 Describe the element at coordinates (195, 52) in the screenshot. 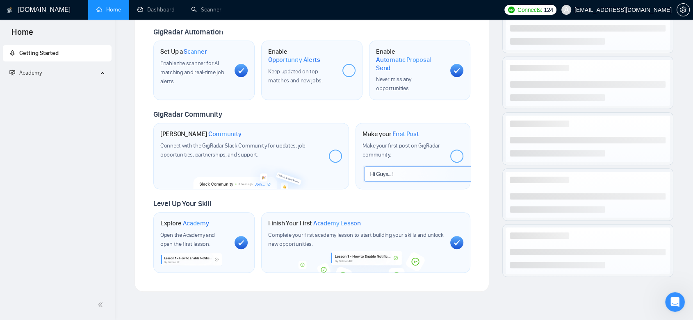

I see `span: Scanner` at that location.